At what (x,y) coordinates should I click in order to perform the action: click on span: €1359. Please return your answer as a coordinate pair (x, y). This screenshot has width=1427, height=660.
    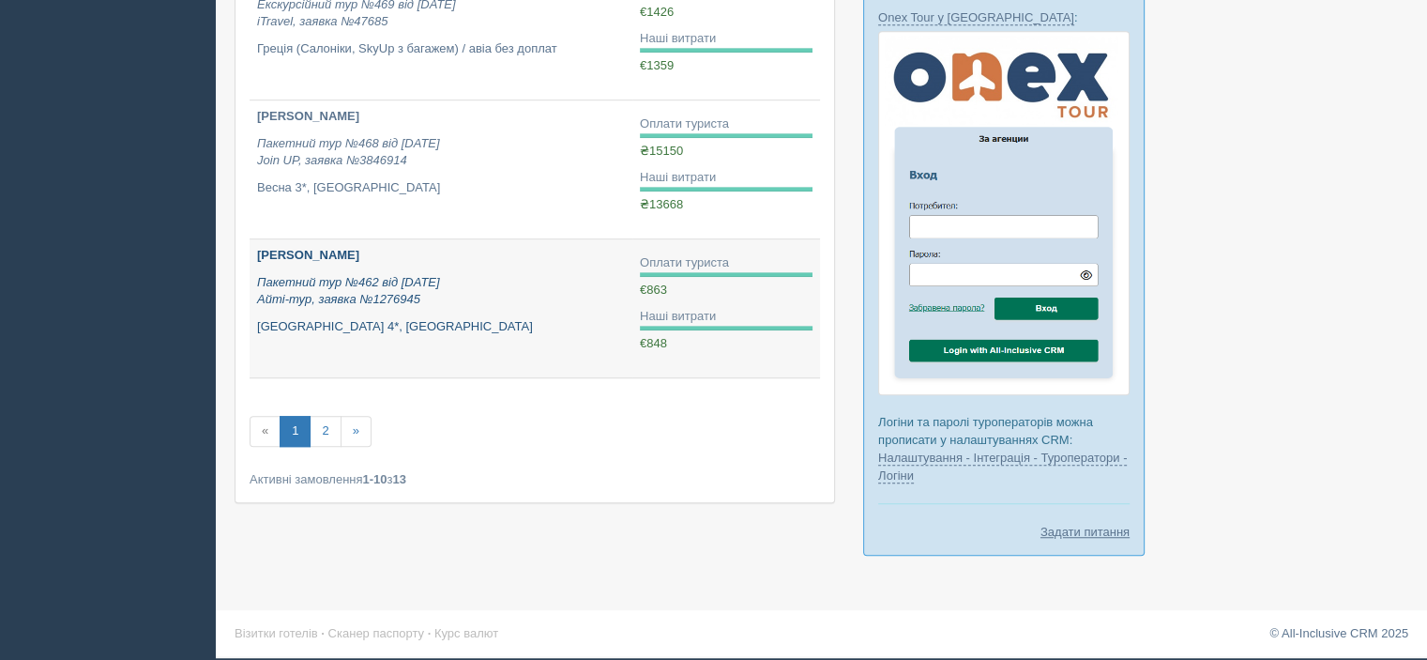
    Looking at the image, I should click on (657, 65).